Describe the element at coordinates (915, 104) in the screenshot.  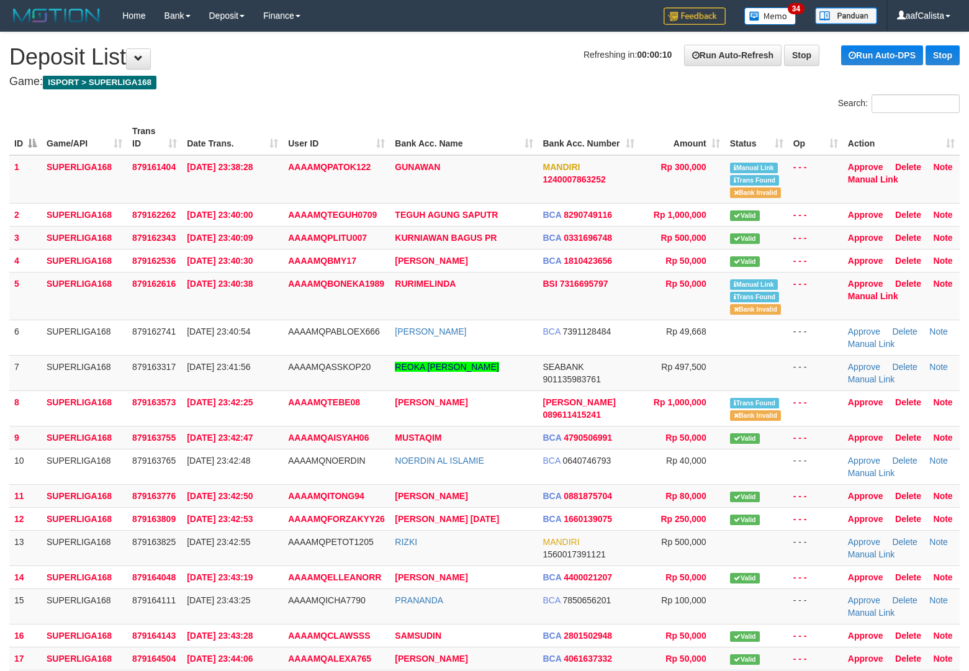
I see `input: Search:` at that location.